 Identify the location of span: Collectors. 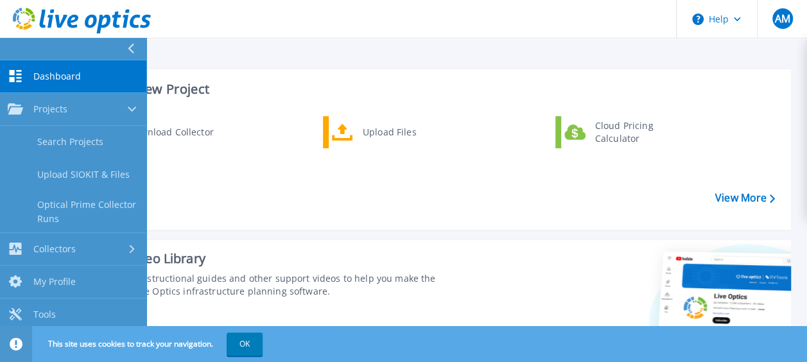
(55, 249).